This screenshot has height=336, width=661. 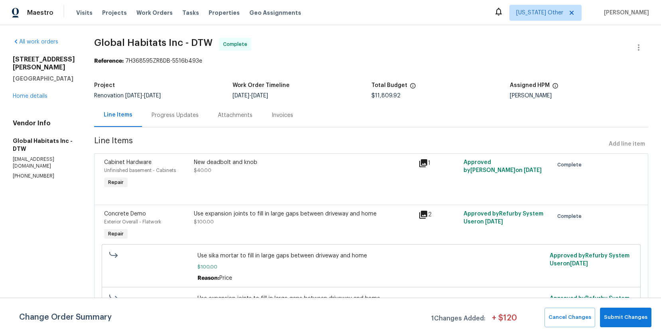 I want to click on button: Submit Changes, so click(x=626, y=317).